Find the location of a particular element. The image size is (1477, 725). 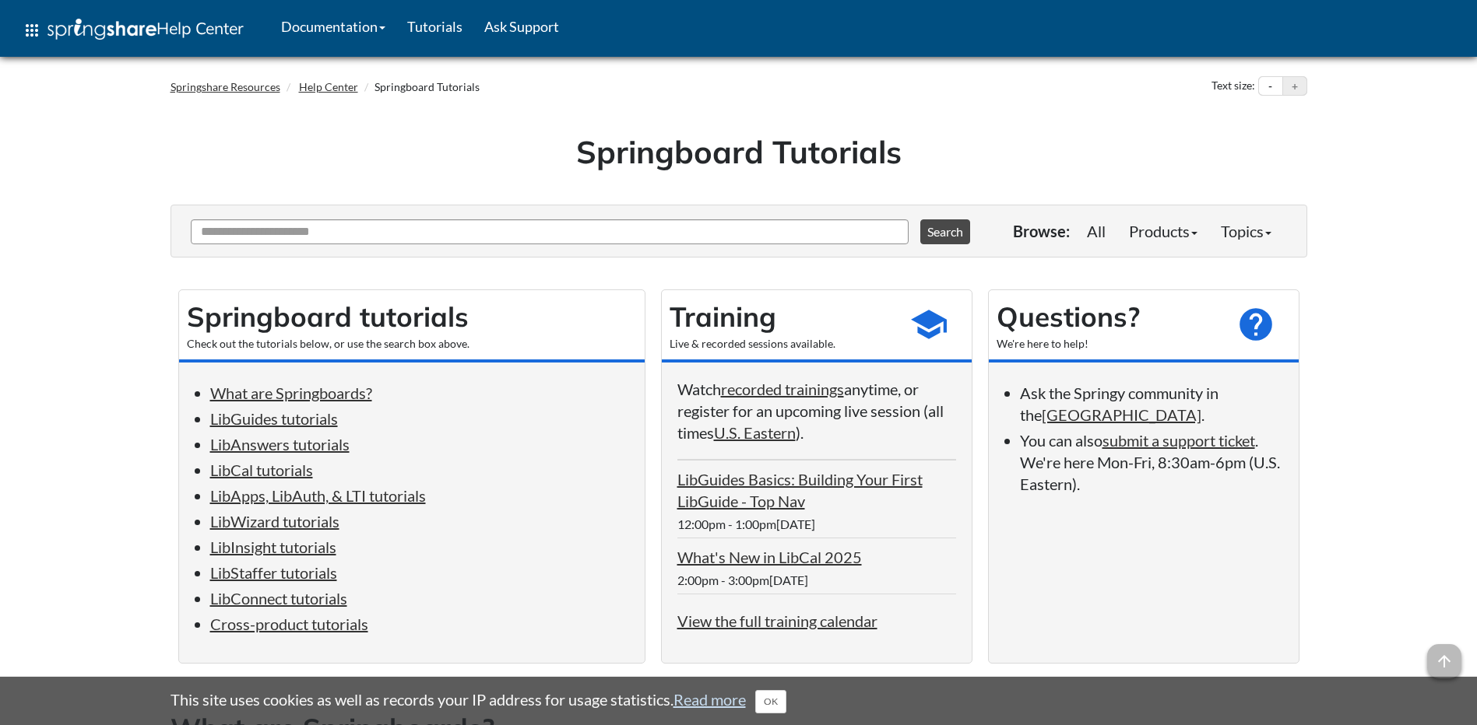

div: Live & recorded sessions available. is located at coordinates (782, 344).